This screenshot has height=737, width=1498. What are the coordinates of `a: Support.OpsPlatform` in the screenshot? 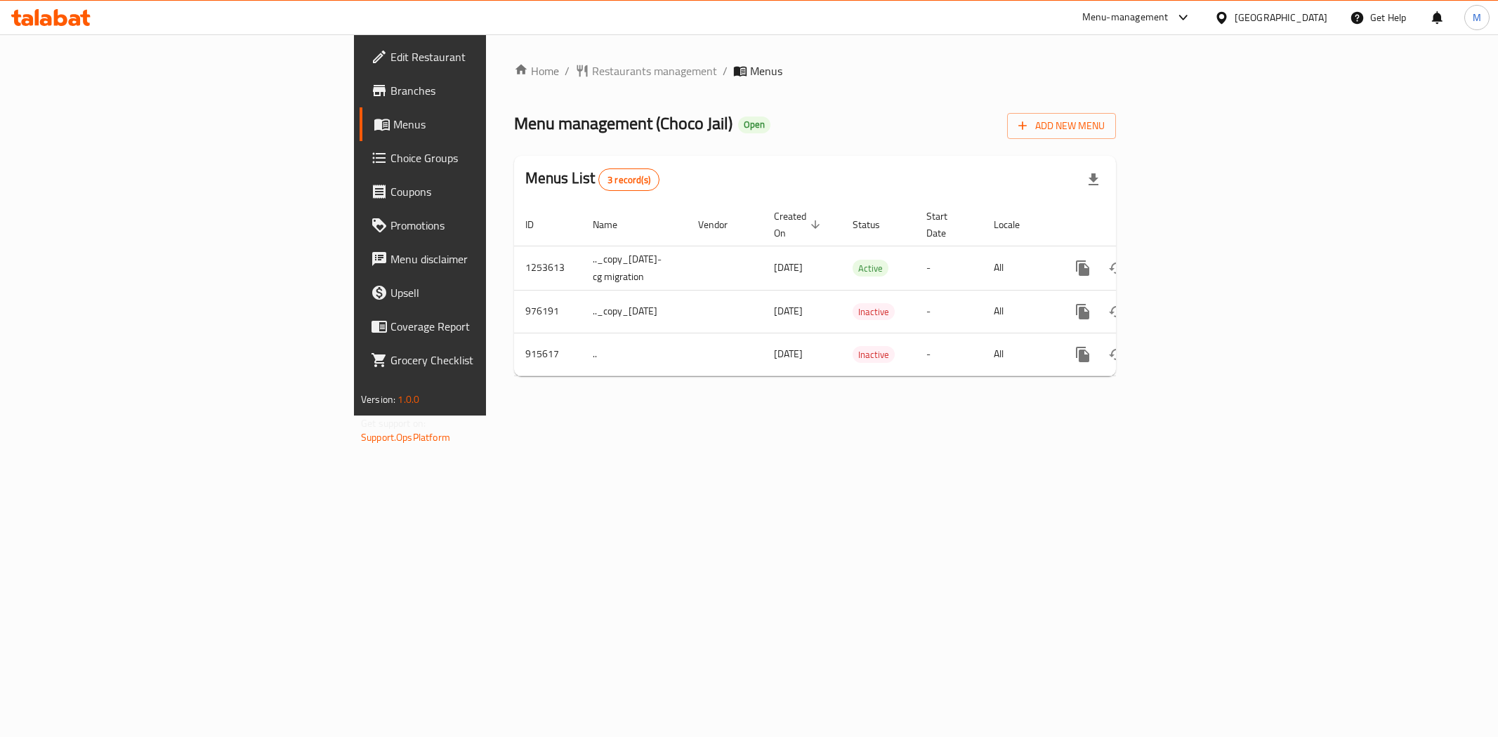 It's located at (405, 437).